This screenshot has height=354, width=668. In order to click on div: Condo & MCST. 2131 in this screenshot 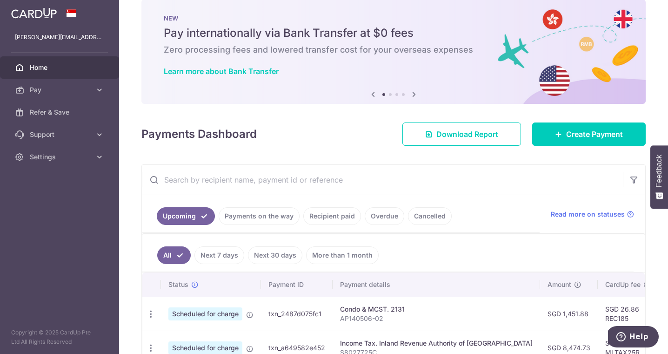, I will do `click(437, 309)`.